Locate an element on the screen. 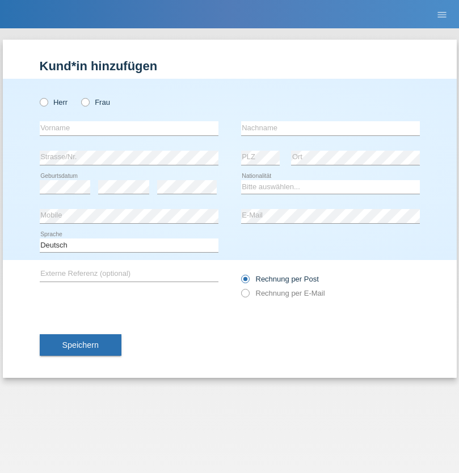  label: Herr is located at coordinates (54, 102).